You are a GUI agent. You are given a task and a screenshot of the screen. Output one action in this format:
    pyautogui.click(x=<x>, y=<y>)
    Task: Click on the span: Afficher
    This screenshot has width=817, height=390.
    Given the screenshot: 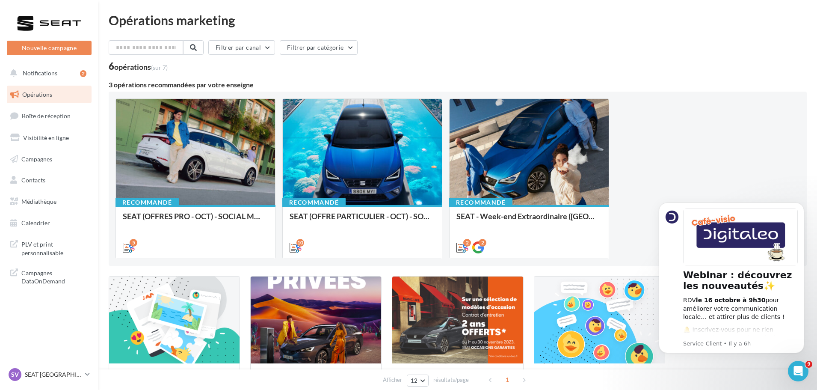 What is the action you would take?
    pyautogui.click(x=392, y=379)
    